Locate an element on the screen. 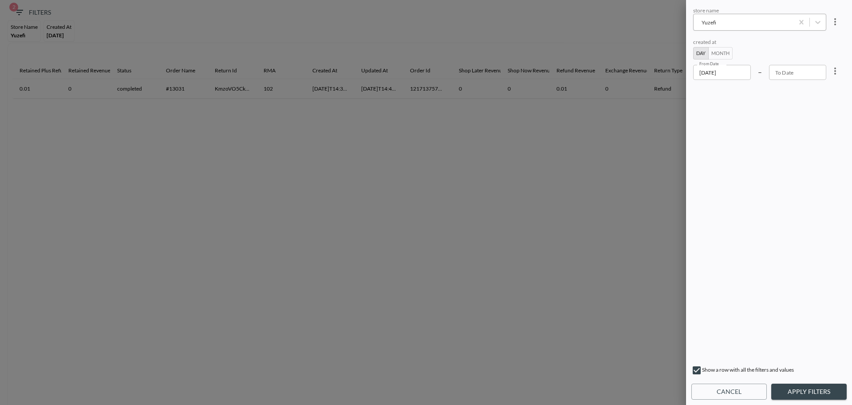 The width and height of the screenshot is (852, 405). div: created at is located at coordinates (760, 43).